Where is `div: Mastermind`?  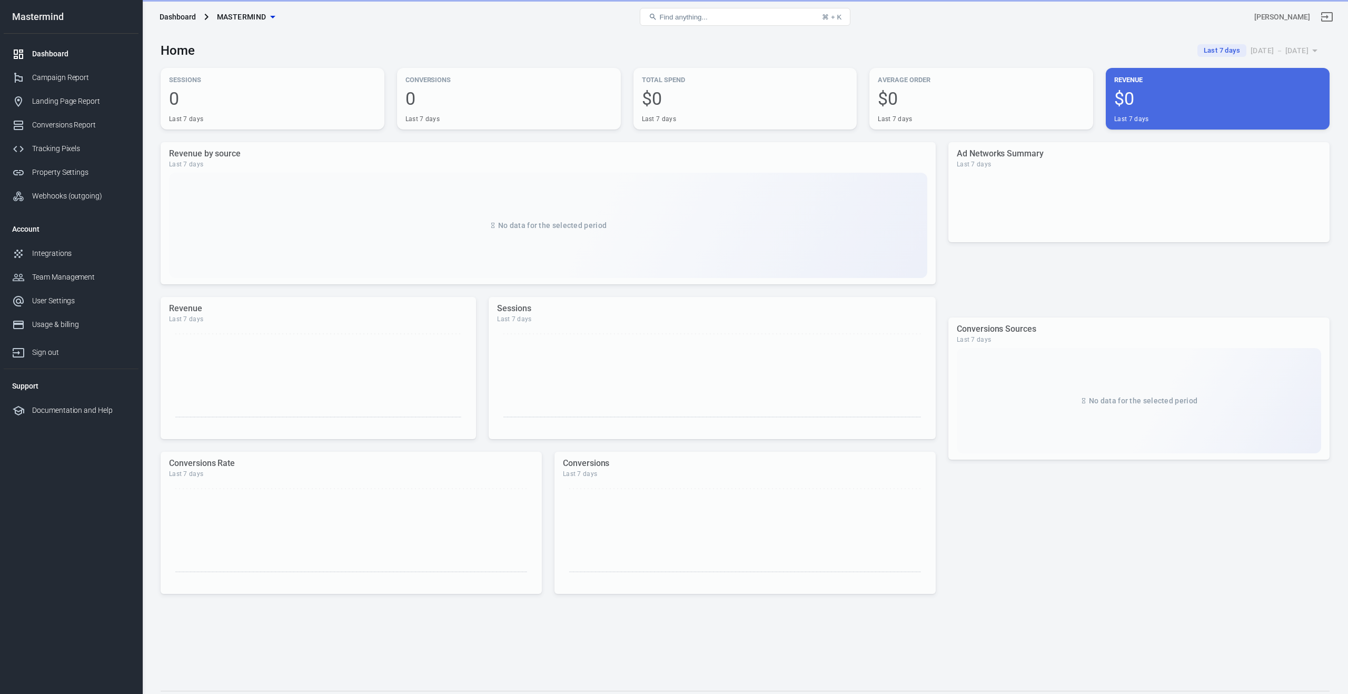
div: Mastermind is located at coordinates (71, 17).